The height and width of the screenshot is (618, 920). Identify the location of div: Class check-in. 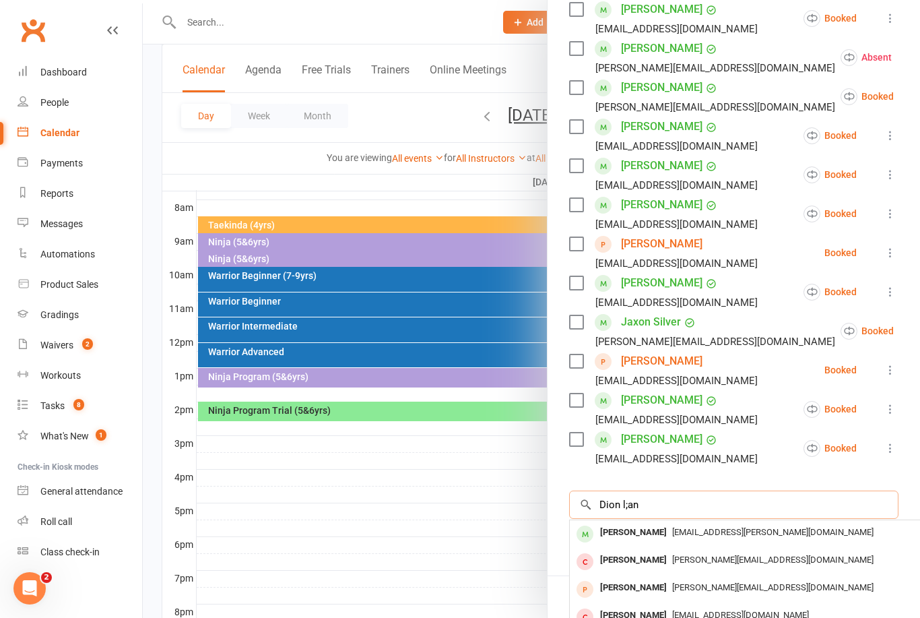
(70, 552).